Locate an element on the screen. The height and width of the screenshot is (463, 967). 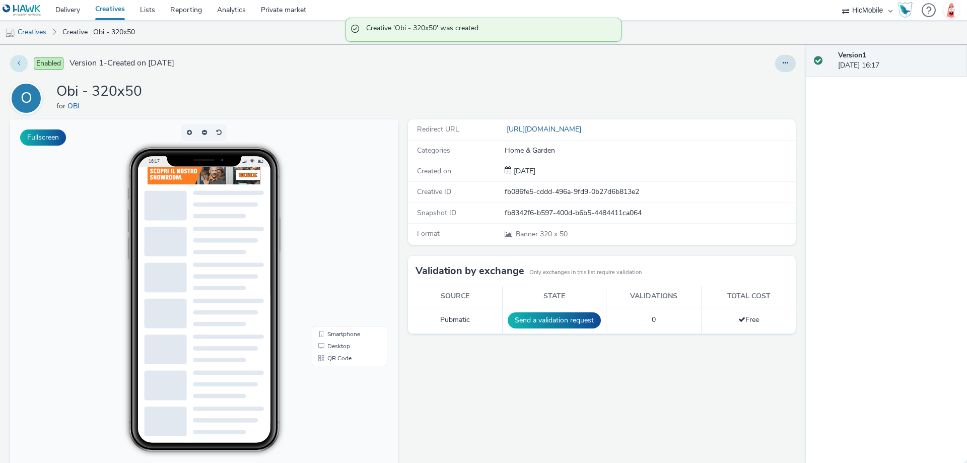
span: 320 x 50 is located at coordinates (541, 234).